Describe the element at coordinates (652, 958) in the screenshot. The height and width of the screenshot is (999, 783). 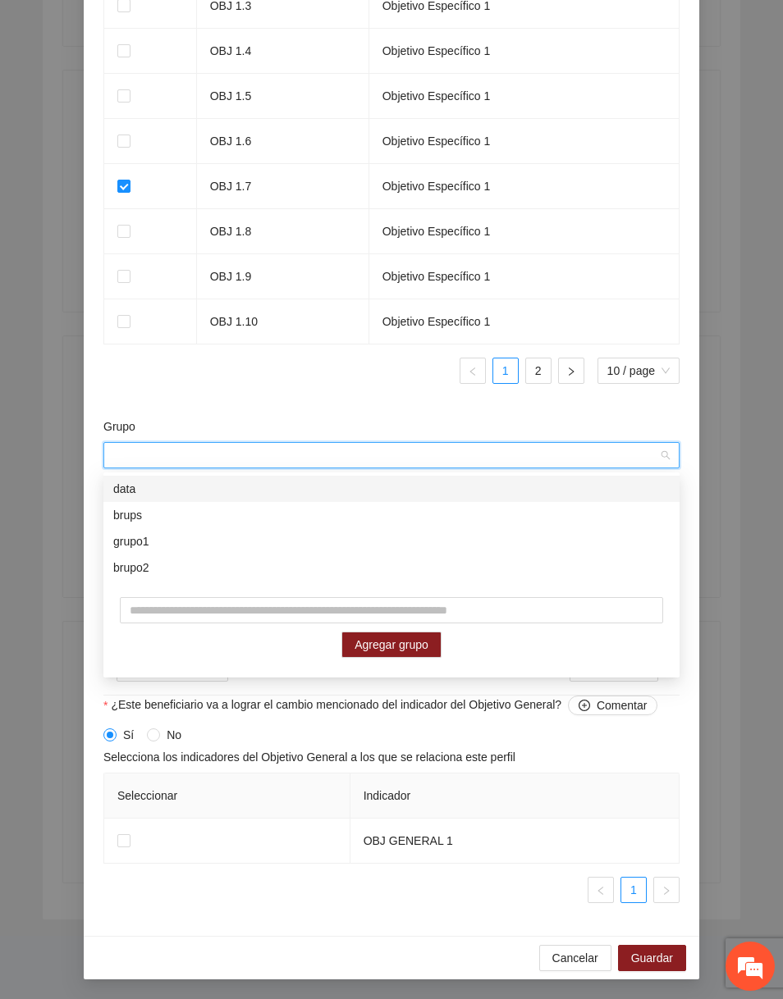
I see `span: Guardar` at that location.